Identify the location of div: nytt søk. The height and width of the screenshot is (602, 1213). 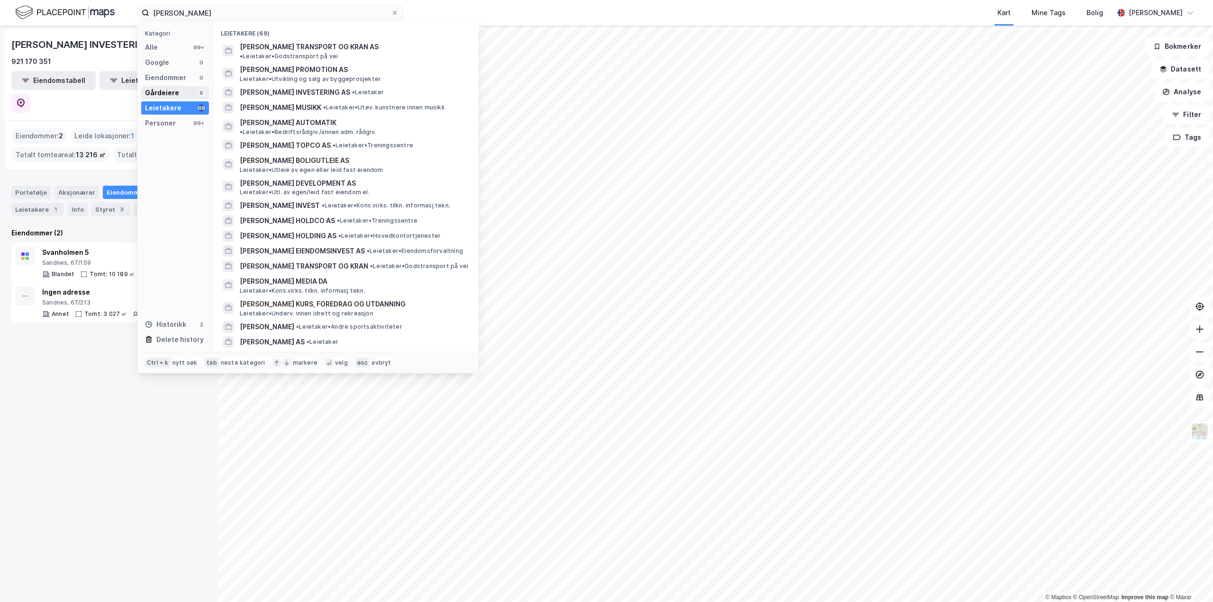
(185, 363).